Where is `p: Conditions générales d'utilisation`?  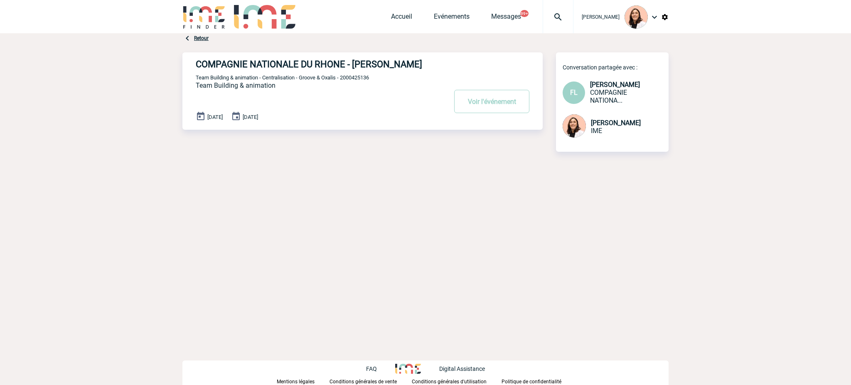 p: Conditions générales d'utilisation is located at coordinates (449, 381).